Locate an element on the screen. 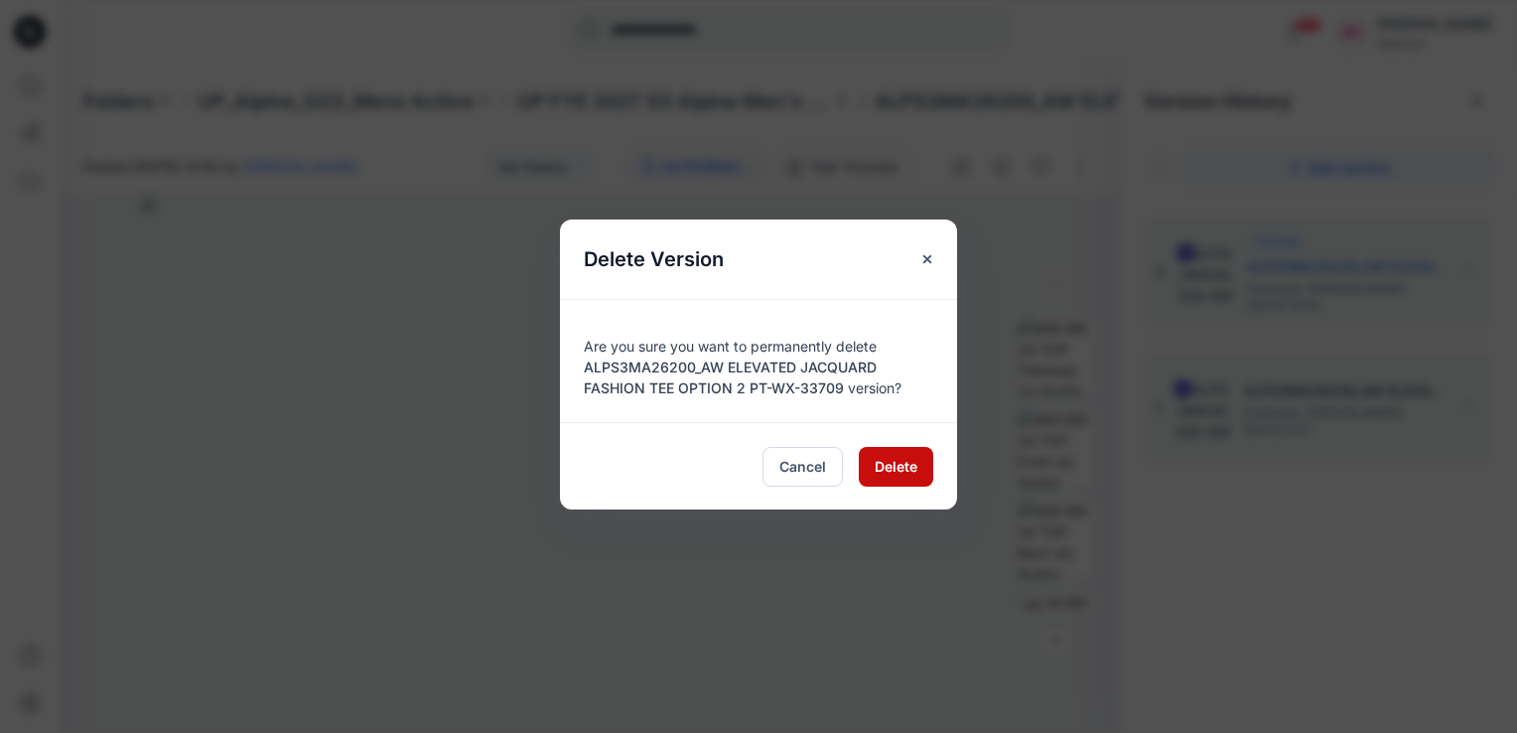 This screenshot has height=733, width=1517. span: Delete is located at coordinates (896, 466).